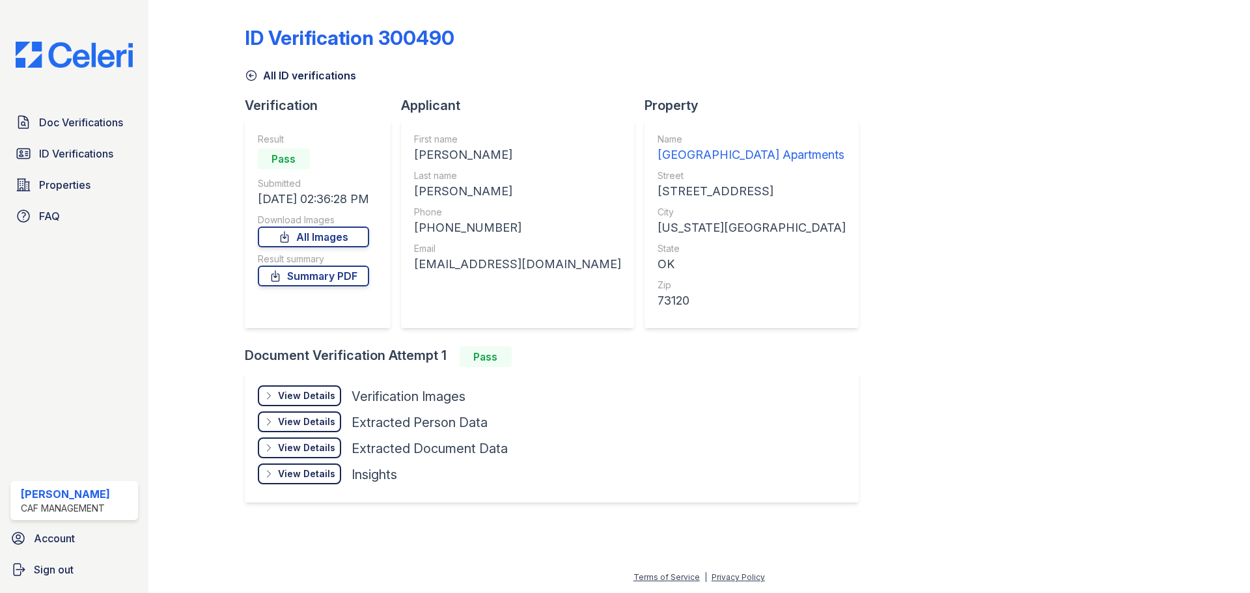 This screenshot has height=593, width=1250. What do you see at coordinates (350, 38) in the screenshot?
I see `div: ID Verification 300490` at bounding box center [350, 38].